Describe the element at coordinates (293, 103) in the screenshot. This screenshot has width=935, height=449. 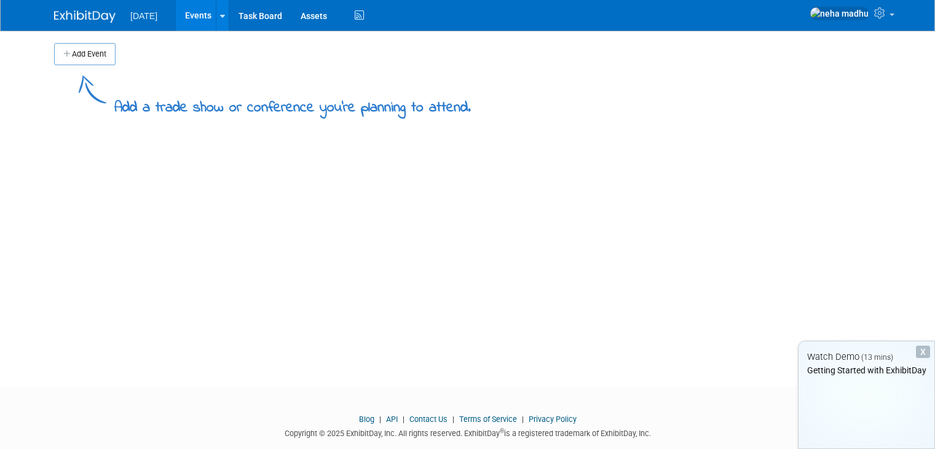
I see `div: Add a trade show or conference you're planning to attend.` at that location.